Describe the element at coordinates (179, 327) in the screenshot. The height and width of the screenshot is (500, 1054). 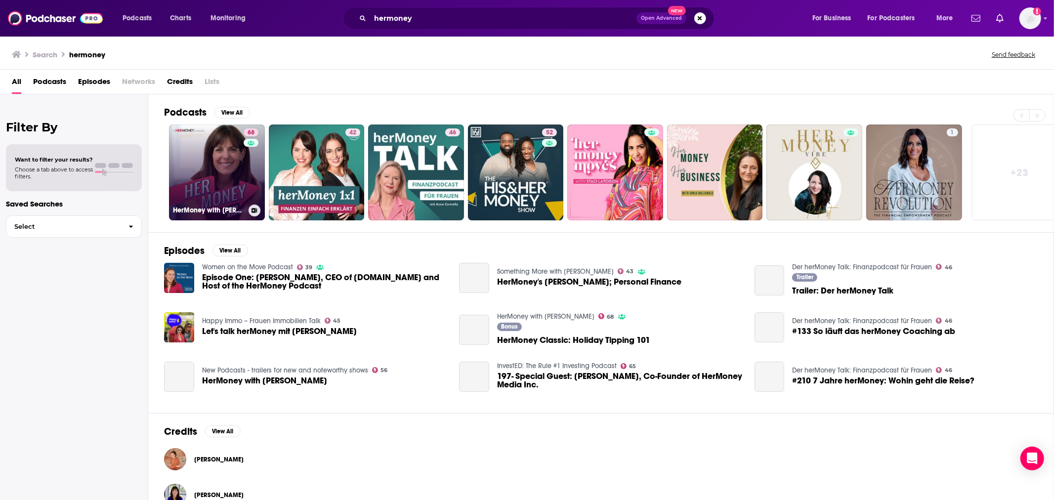
I see `img: Let's talk herMoney mit Anne Connelly` at that location.